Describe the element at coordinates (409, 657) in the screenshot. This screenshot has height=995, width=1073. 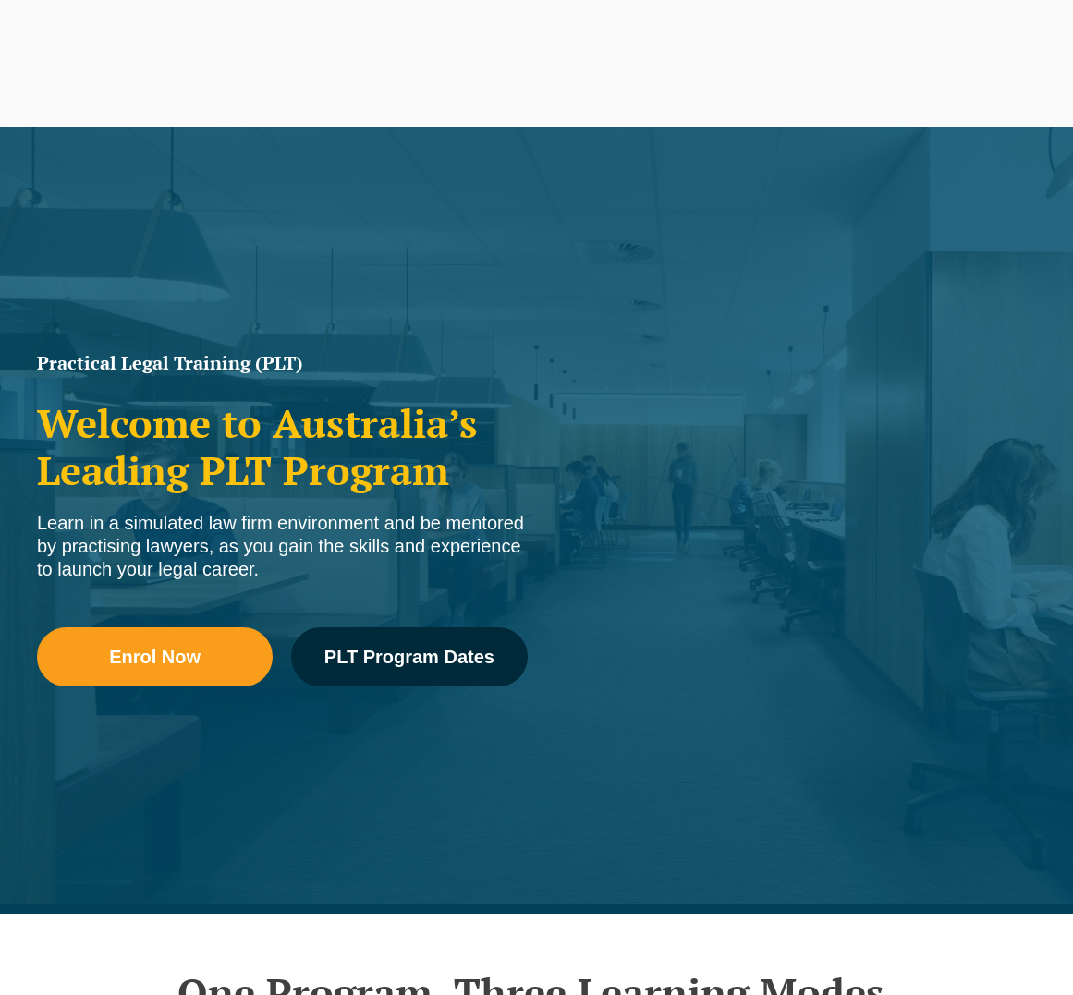
I see `span: PLT Program Dates` at that location.